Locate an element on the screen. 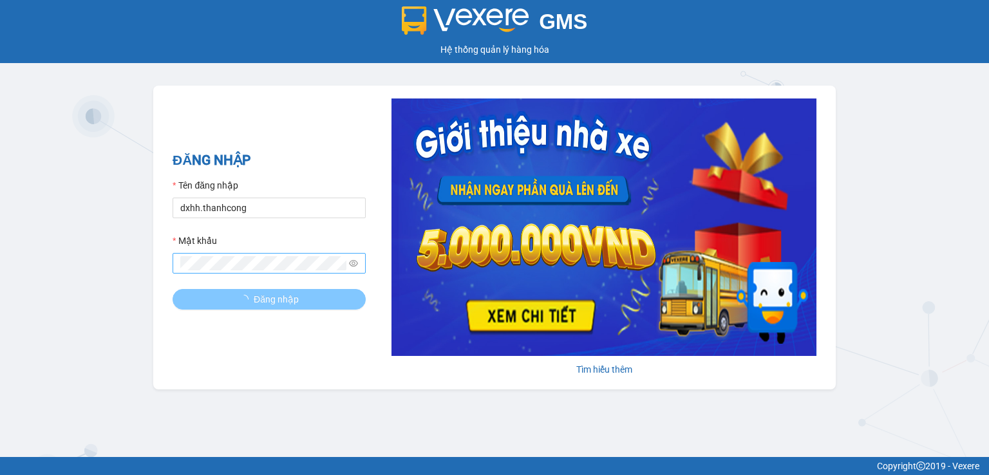  button: Đăng nhập is located at coordinates (269, 299).